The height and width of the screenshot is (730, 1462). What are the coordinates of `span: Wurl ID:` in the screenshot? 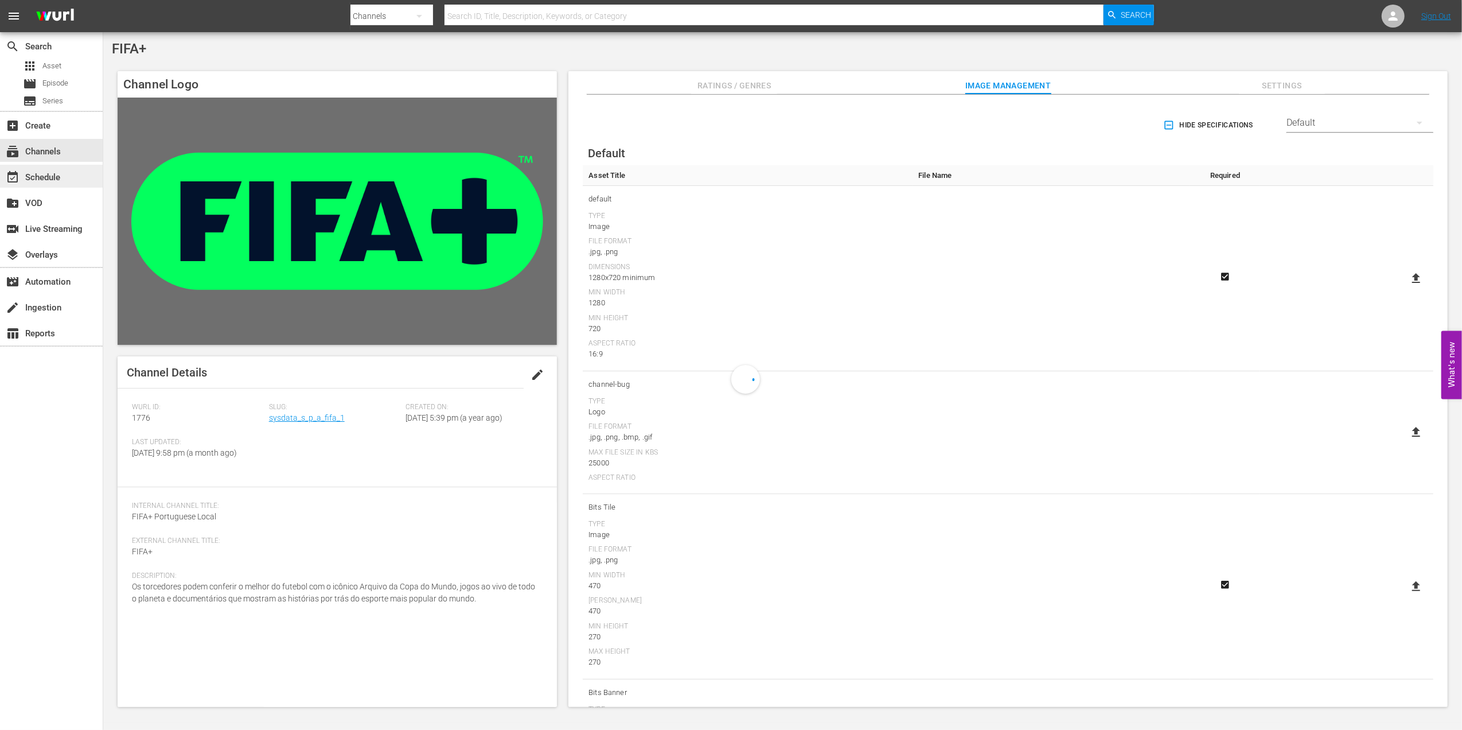 It's located at (197, 407).